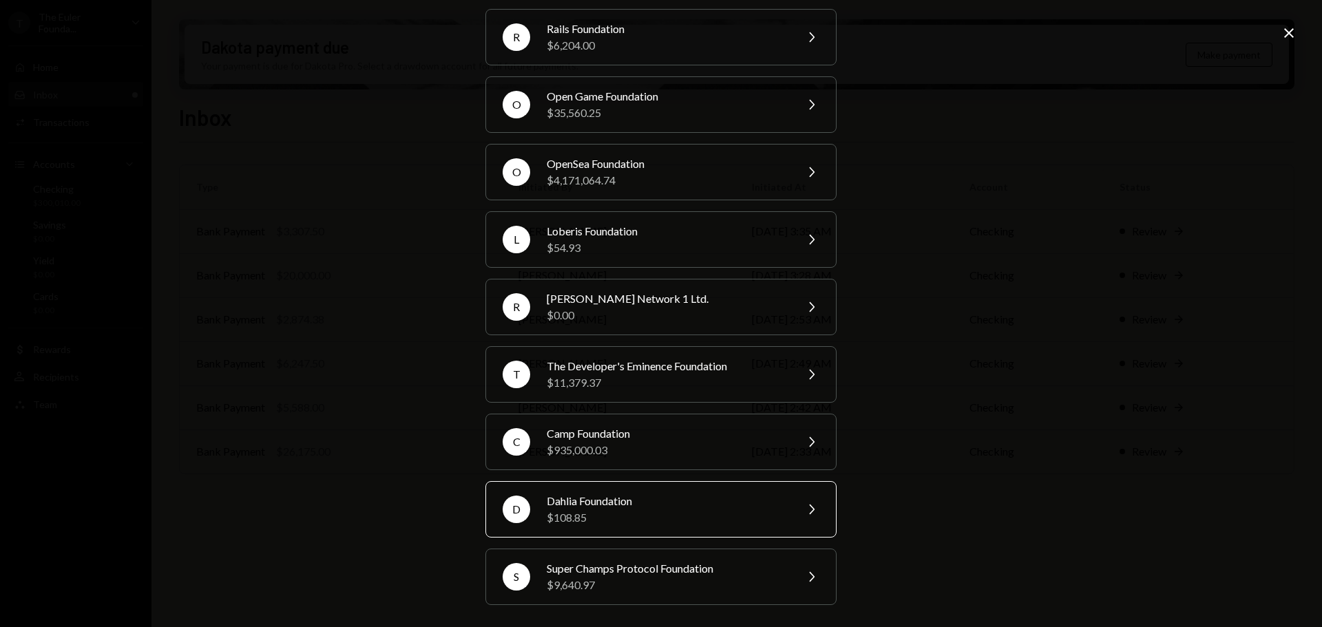  I want to click on div: $9,640.97, so click(666, 585).